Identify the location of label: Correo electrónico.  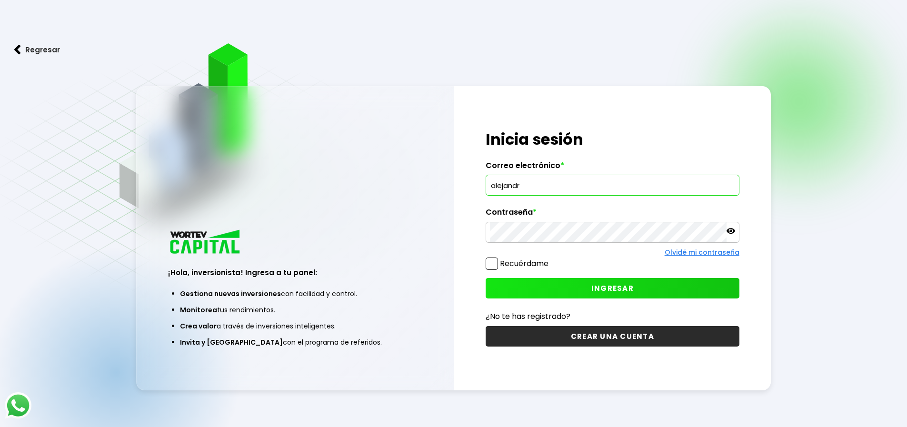
(612, 168).